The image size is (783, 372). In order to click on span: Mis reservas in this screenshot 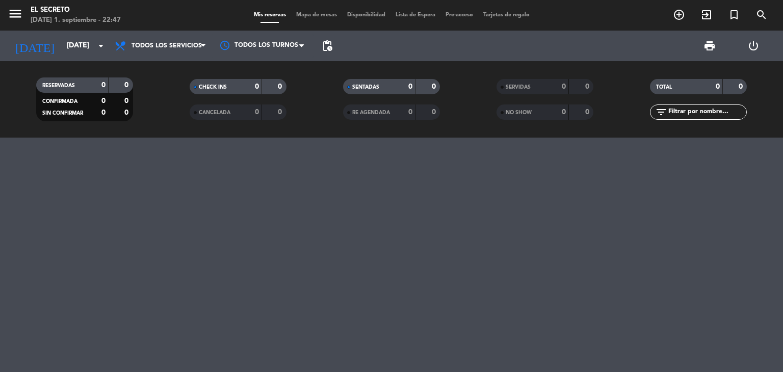, I will do `click(270, 15)`.